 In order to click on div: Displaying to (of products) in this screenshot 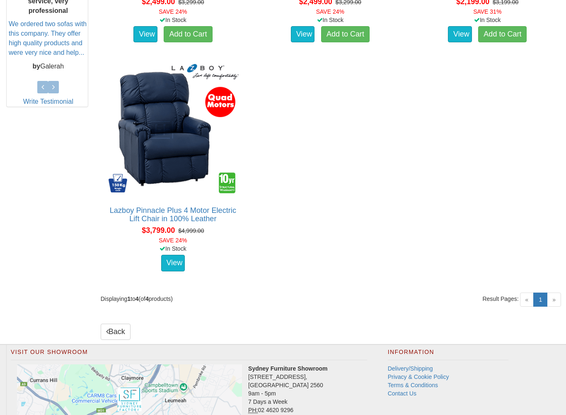, I will do `click(212, 298)`.